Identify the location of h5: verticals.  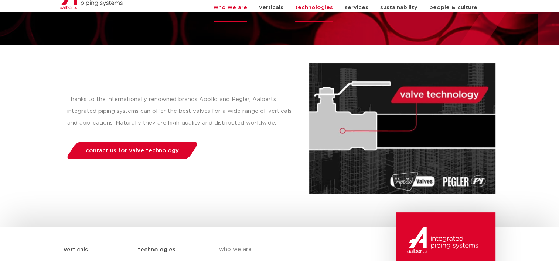
(76, 250).